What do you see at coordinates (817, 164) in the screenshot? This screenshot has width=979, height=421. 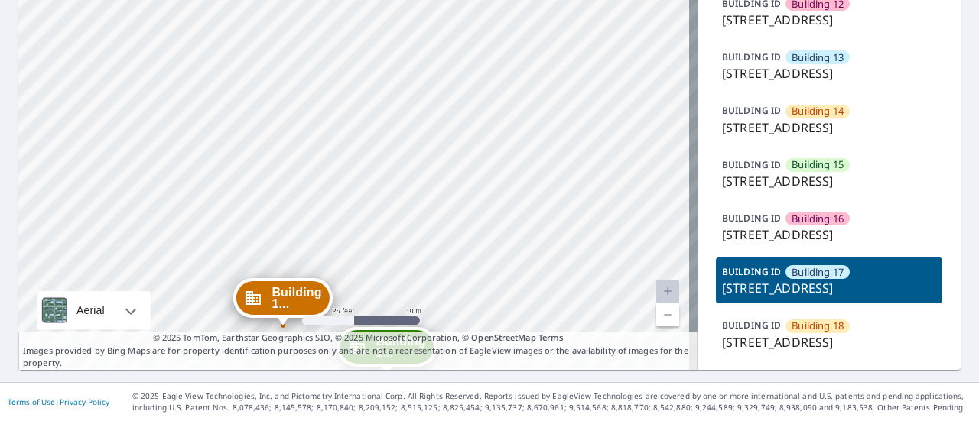 I see `span: Building 15` at bounding box center [817, 164].